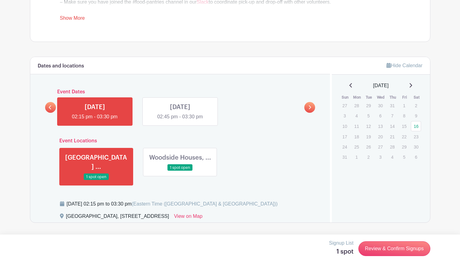  Describe the element at coordinates (357, 98) in the screenshot. I see `th: Mon` at that location.